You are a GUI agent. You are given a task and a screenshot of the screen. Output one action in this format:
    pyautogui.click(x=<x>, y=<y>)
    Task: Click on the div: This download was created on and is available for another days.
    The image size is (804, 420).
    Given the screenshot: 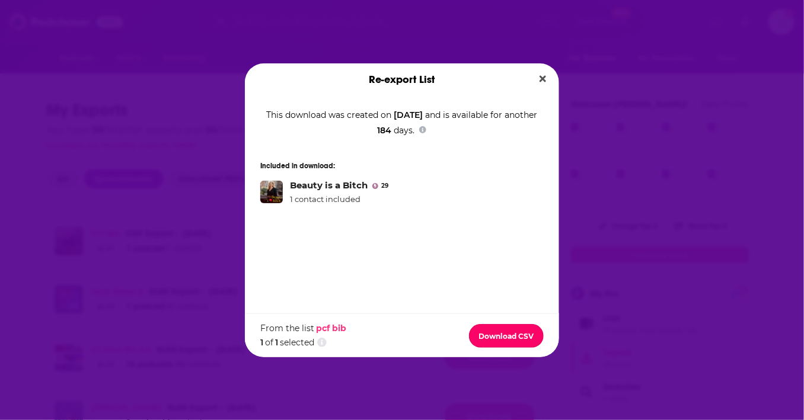 What is the action you would take?
    pyautogui.click(x=402, y=122)
    